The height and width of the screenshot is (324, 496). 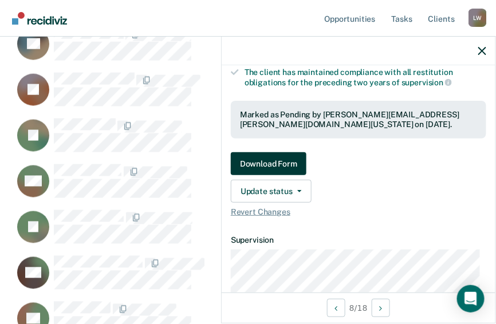 I want to click on button: Profile dropdown button, so click(x=477, y=18).